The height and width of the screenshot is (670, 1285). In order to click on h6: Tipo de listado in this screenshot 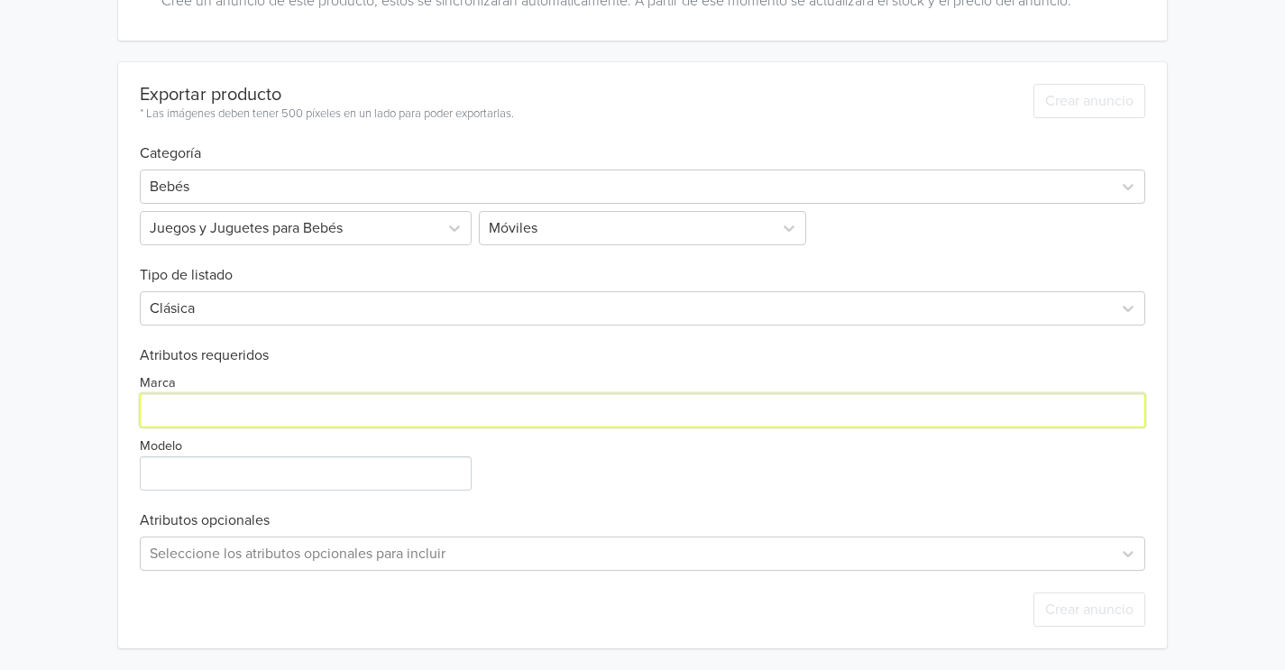, I will do `click(642, 264)`.